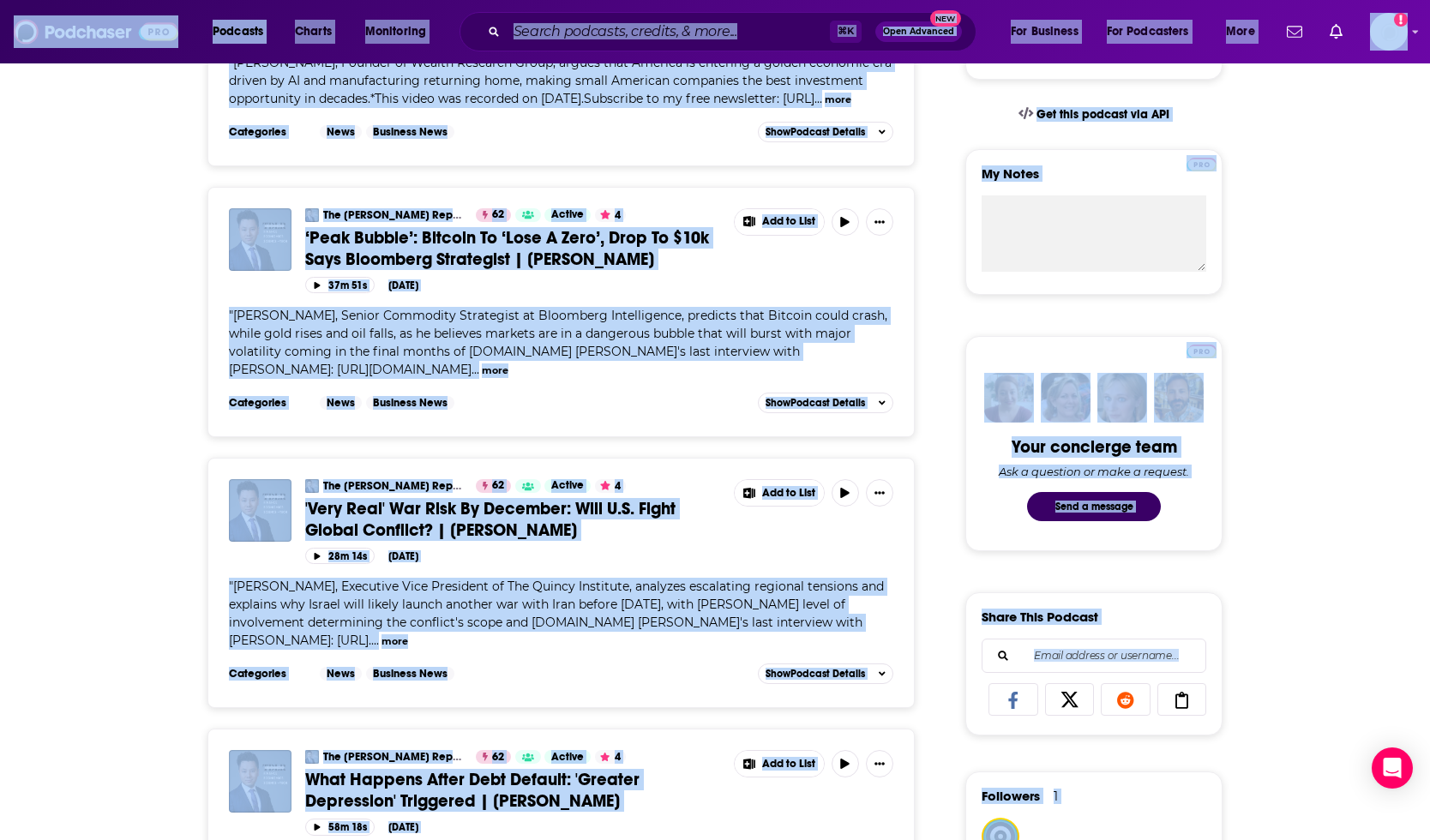  Describe the element at coordinates (1389, 32) in the screenshot. I see `img: User Profile` at that location.